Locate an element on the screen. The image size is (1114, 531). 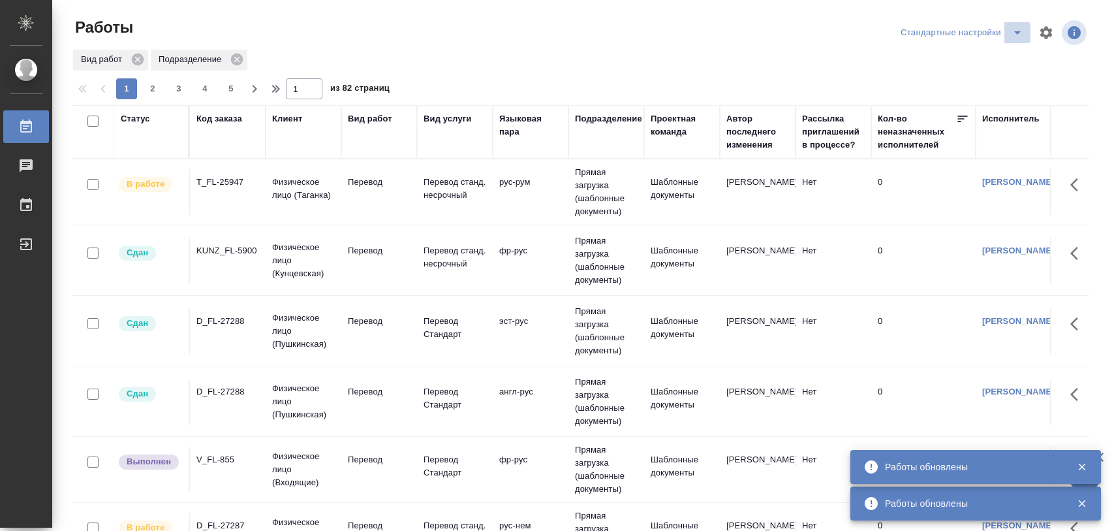
span: Посмотреть информацию is located at coordinates (1075, 33).